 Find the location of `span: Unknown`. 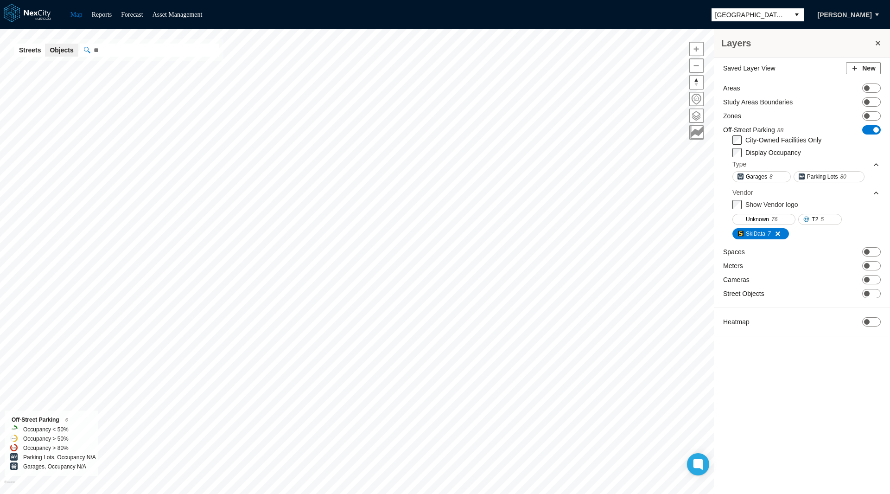

span: Unknown is located at coordinates (757, 219).